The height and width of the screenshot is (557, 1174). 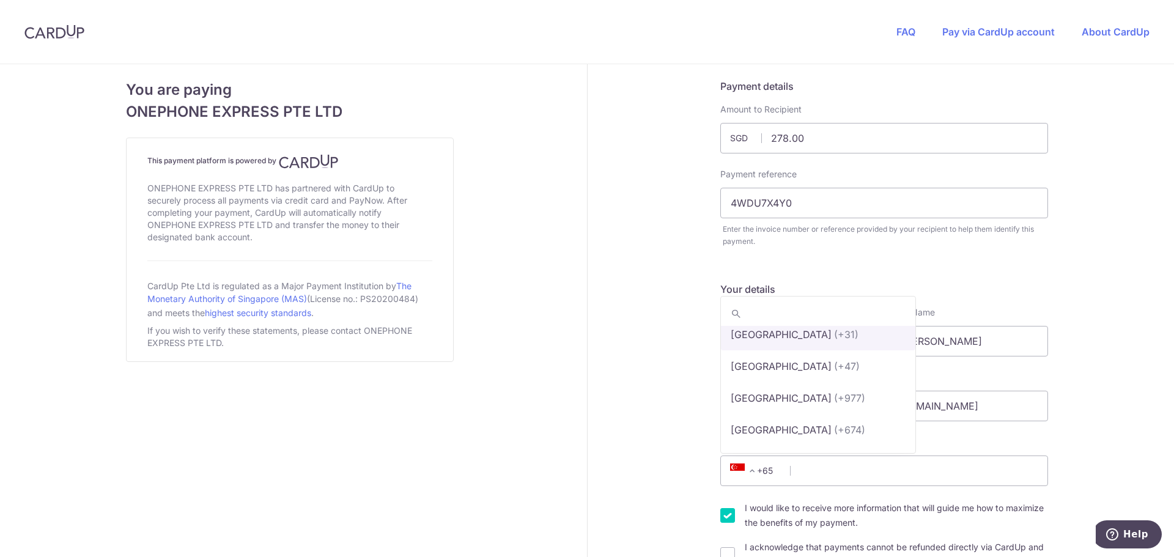 I want to click on div: ONEPHONE EXPRESS PTE LTD has partnered with CardUp to securely process all payments via credit ca..., so click(x=290, y=213).